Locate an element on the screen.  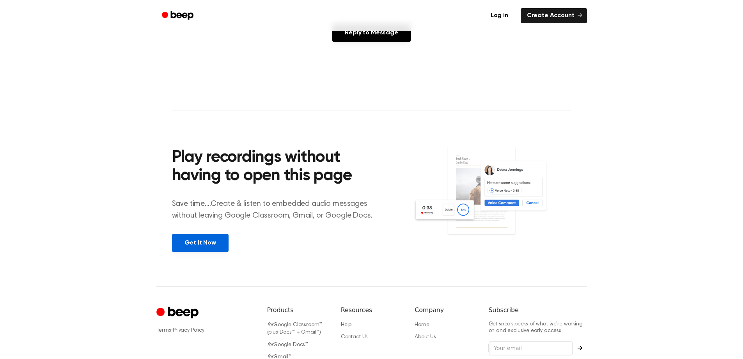
a: Home is located at coordinates (422, 325).